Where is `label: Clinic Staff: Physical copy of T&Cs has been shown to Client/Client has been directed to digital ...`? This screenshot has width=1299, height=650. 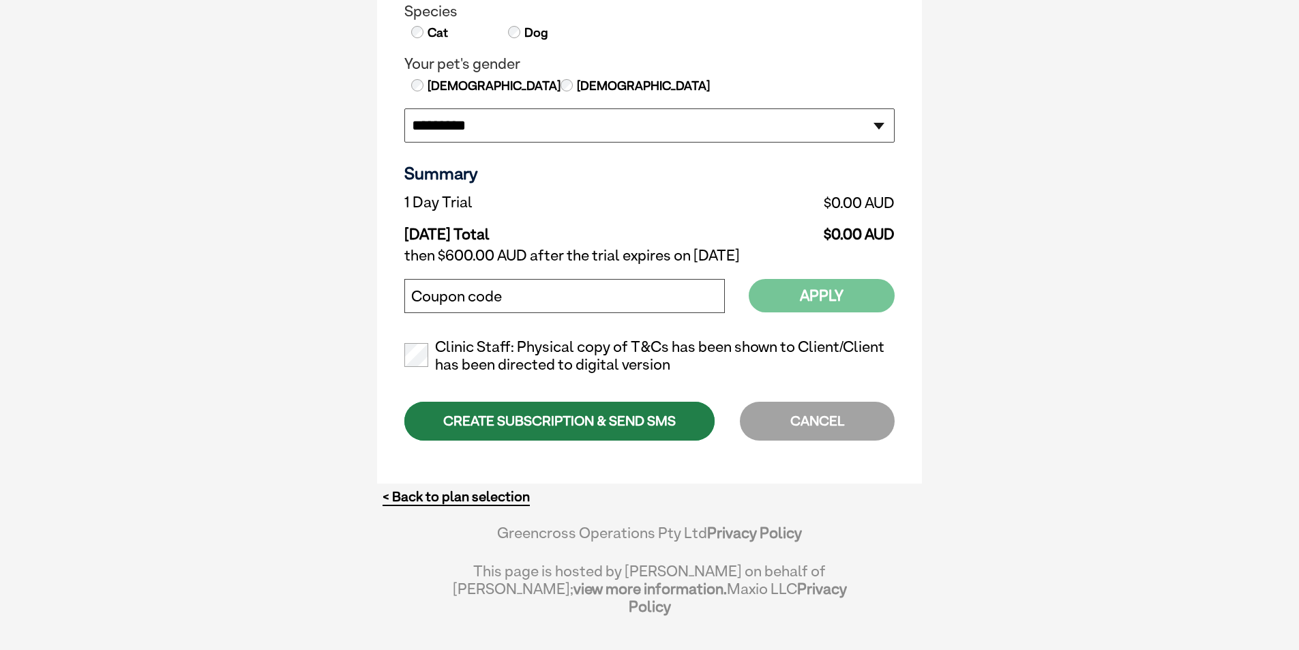 label: Clinic Staff: Physical copy of T&Cs has been shown to Client/Client has been directed to digital ... is located at coordinates (649, 356).